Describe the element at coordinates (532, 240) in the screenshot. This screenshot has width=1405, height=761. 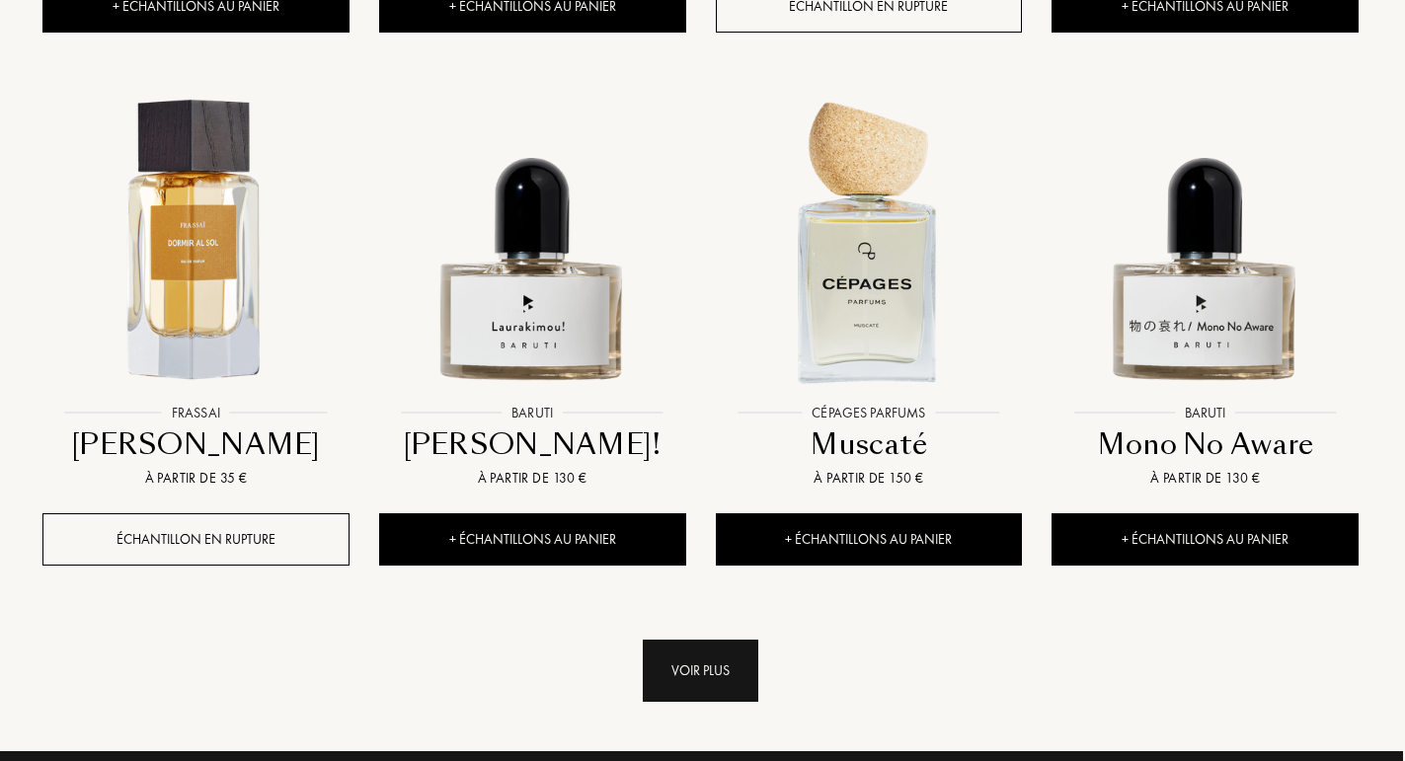
I see `img: Laurakimou! Baruti` at that location.